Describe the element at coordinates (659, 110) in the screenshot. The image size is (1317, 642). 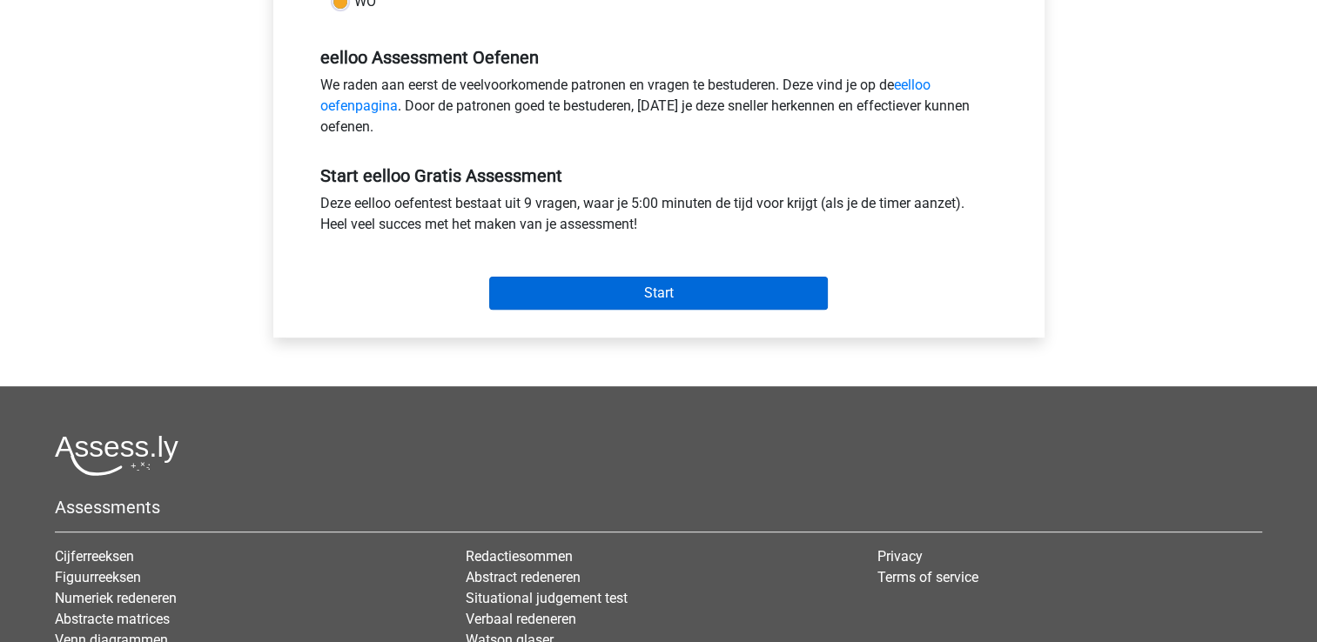
I see `div: We raden aan eerst de veelvoorkomende patronen en vragen te bestuderen. Deze vind je op de . Door...` at that location.